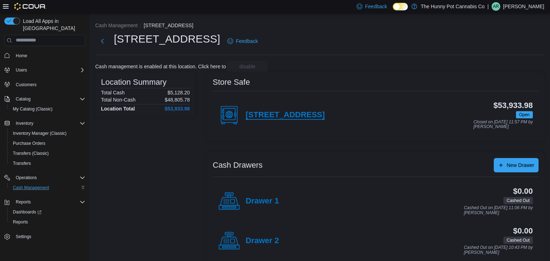 Image resolution: width=550 pixels, height=261 pixels. I want to click on h6: Total Cash, so click(113, 93).